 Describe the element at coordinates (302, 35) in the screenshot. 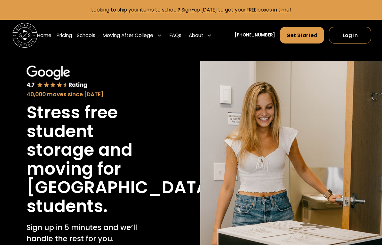

I see `a: Get Started` at that location.